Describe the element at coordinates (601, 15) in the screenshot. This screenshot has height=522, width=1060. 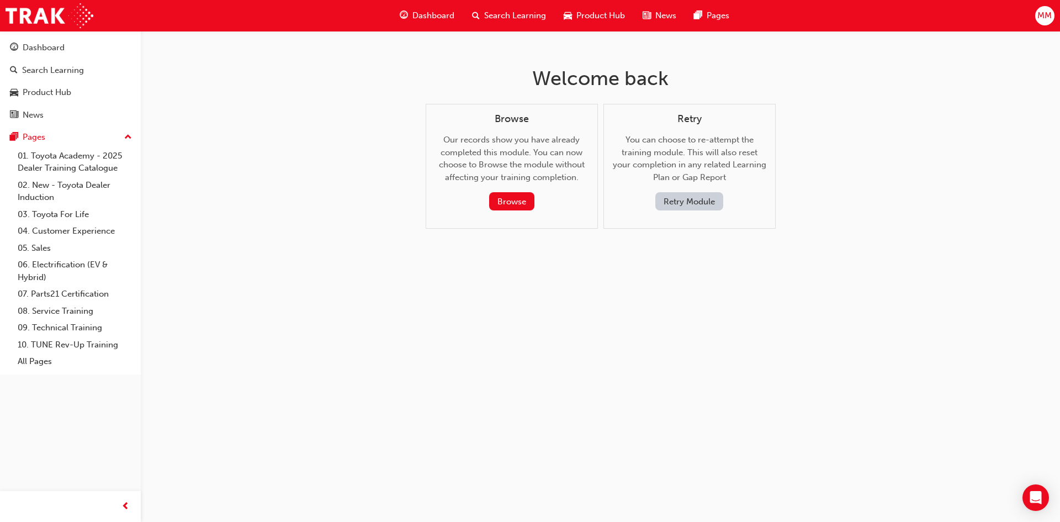
I see `span: Product Hub` at that location.